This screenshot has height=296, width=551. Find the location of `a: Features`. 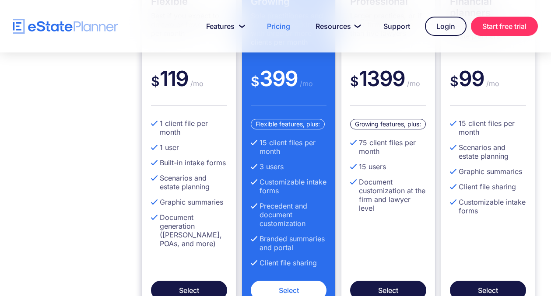

a: Features is located at coordinates (224, 26).